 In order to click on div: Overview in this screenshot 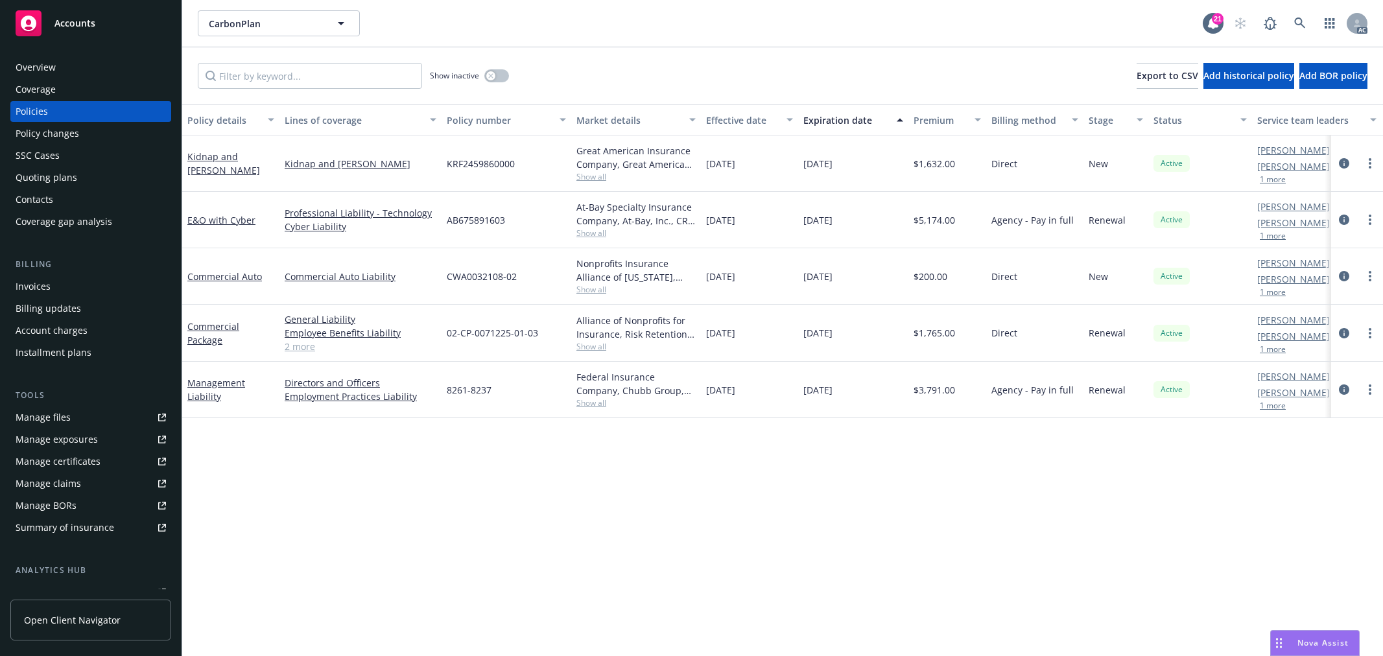, I will do `click(36, 67)`.